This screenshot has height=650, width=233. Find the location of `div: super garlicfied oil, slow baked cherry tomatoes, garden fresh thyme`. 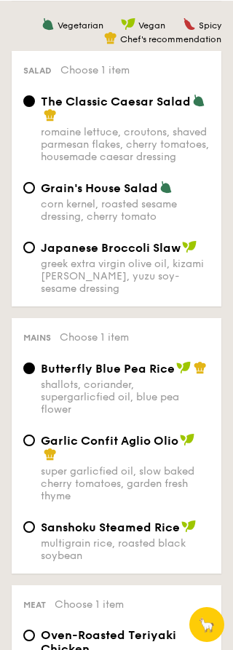

div: super garlicfied oil, slow baked cherry tomatoes, garden fresh thyme is located at coordinates (125, 483).